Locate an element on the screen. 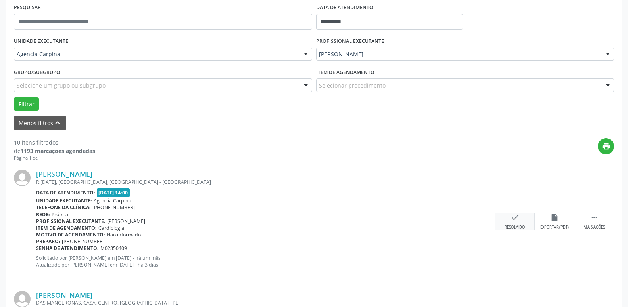  i: check is located at coordinates (515, 218).